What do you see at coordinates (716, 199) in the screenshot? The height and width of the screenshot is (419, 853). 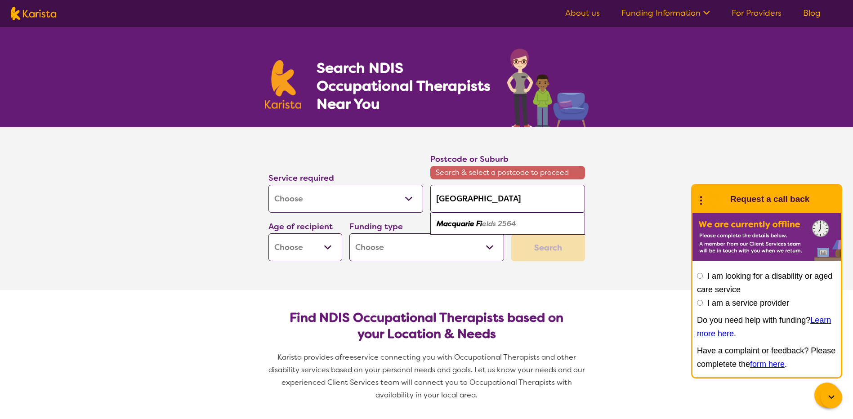 I see `img: Karista` at bounding box center [716, 199].